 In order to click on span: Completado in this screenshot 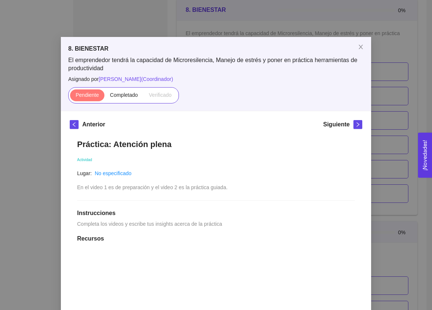, I will do `click(124, 95)`.